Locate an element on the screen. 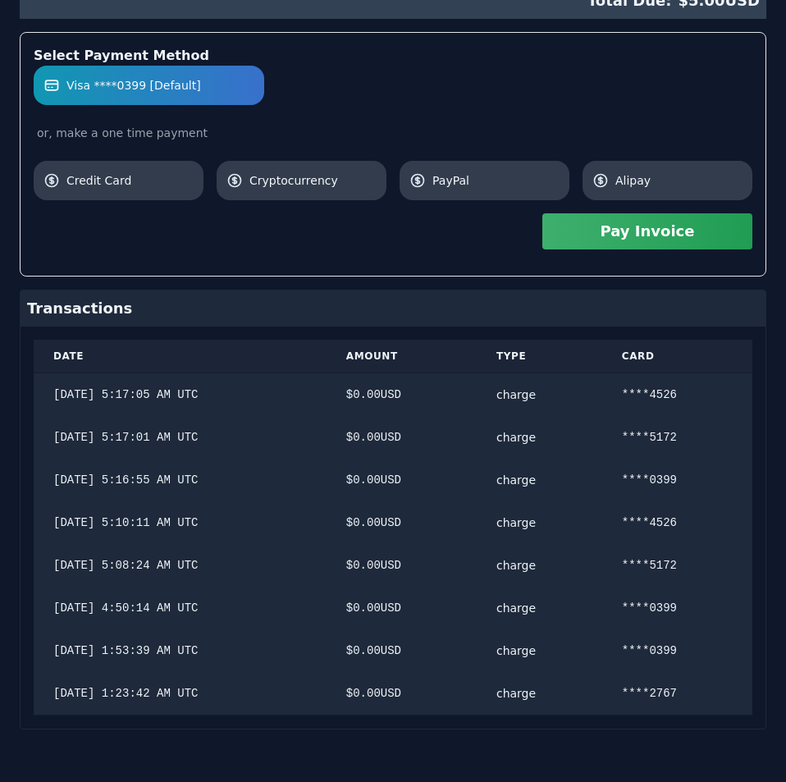  th: Amount is located at coordinates (401, 356).